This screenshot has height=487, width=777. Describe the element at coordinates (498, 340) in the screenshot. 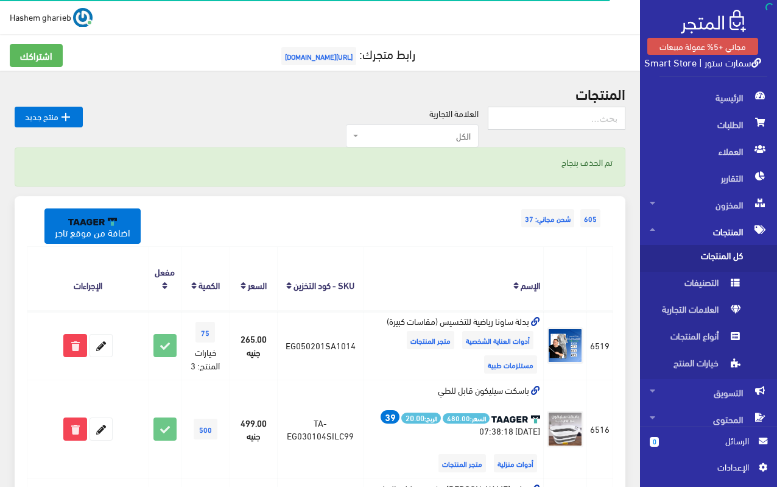

I see `span: أدوات العناية الشخصية` at that location.